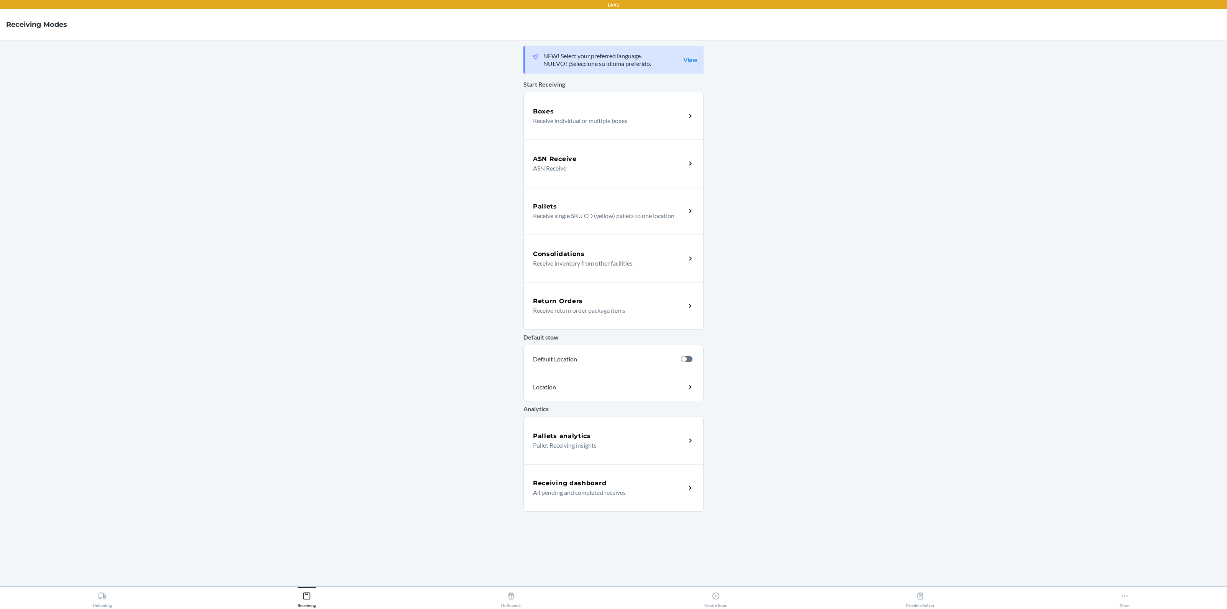  I want to click on a: Location, so click(613, 387).